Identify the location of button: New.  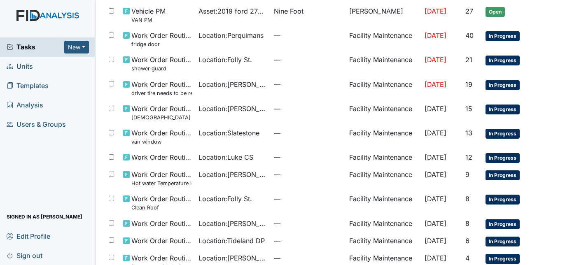
(77, 47).